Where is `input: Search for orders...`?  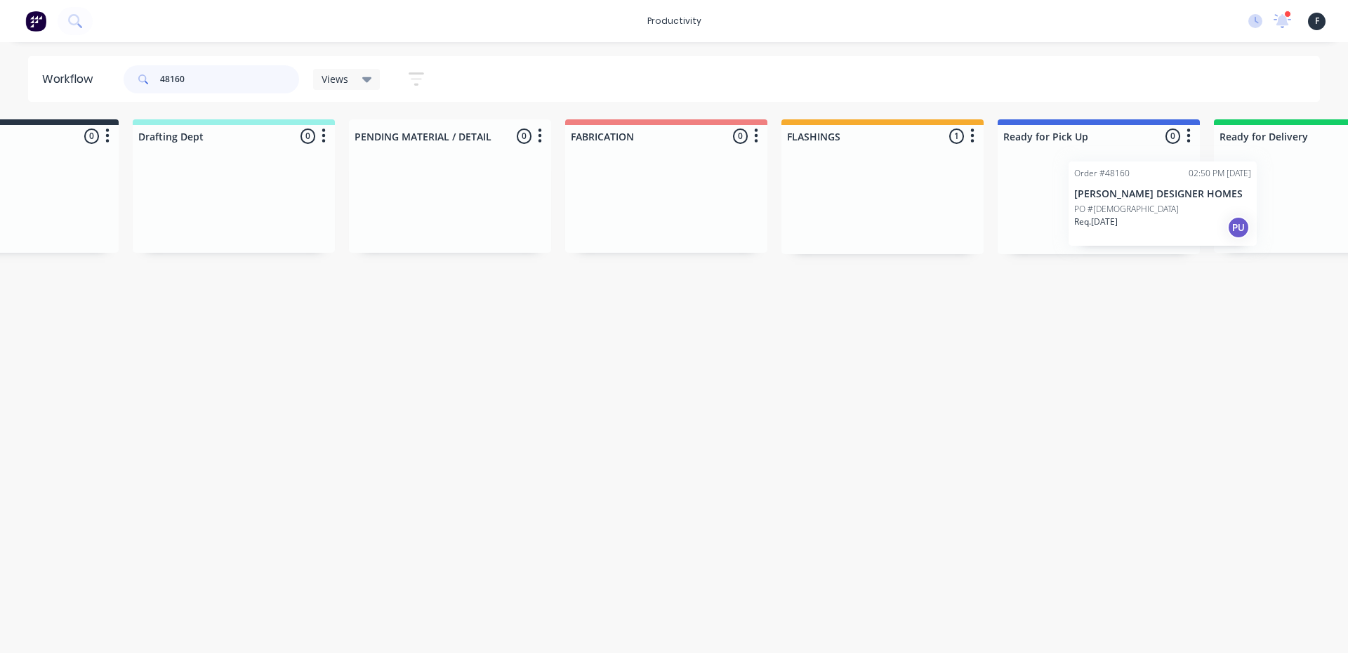
input: Search for orders... is located at coordinates (230, 79).